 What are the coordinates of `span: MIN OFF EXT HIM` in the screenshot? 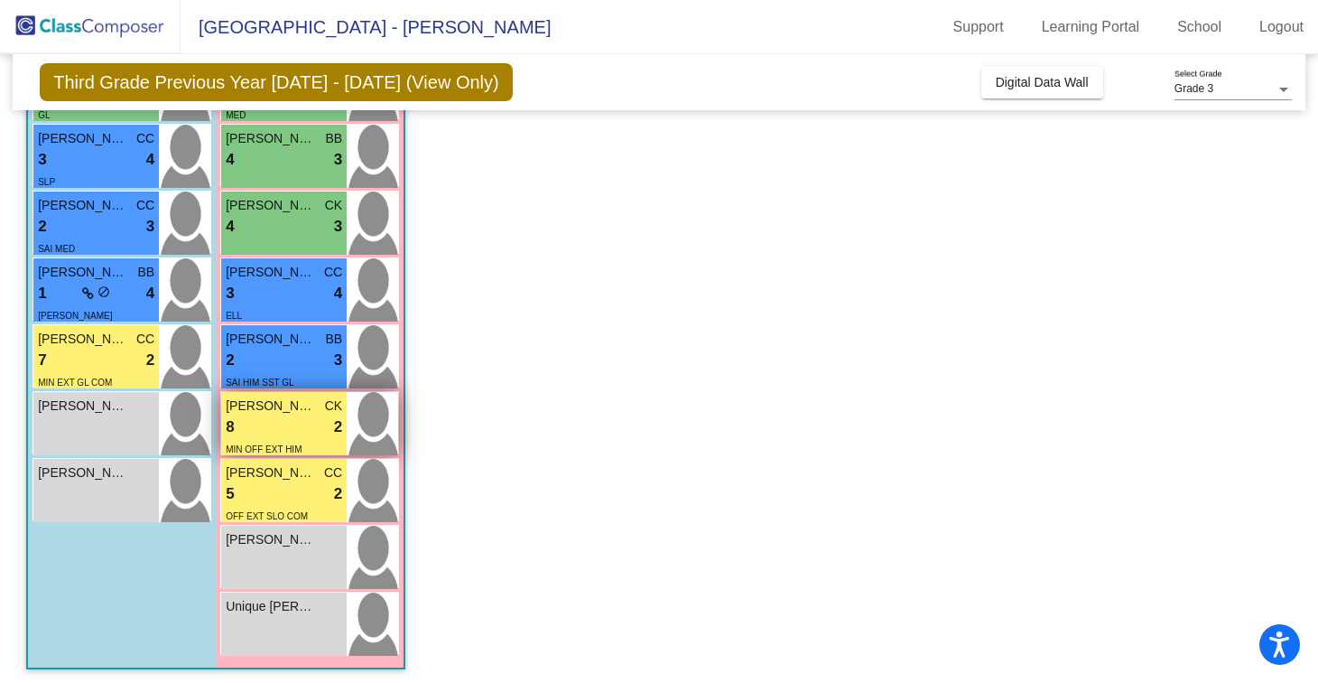 It's located at (264, 449).